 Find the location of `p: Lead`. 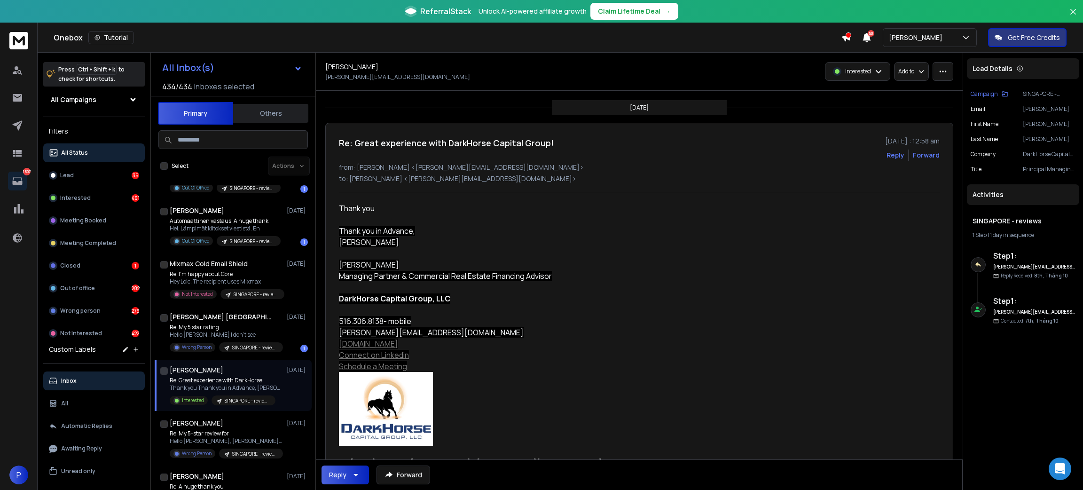

p: Lead is located at coordinates (67, 175).